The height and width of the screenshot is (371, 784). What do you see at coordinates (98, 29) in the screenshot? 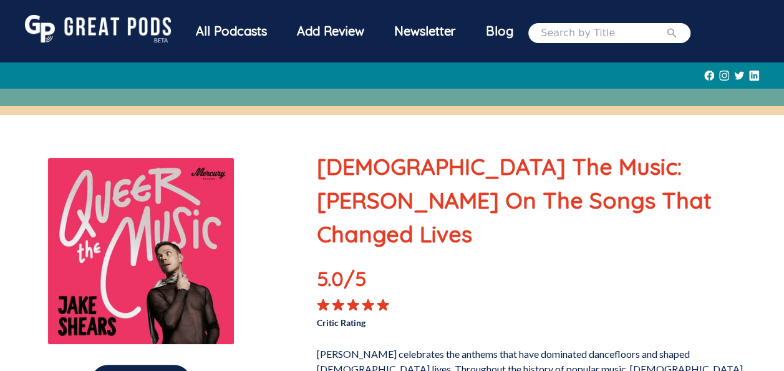
I see `img: GreatPods` at bounding box center [98, 29].